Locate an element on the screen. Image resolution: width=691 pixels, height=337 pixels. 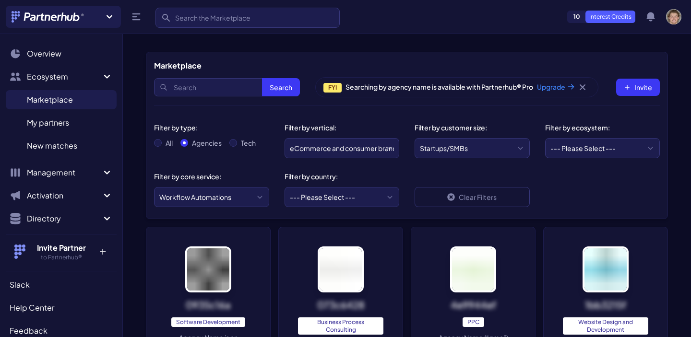
div: Filter by ecosystem: is located at coordinates (599, 128).